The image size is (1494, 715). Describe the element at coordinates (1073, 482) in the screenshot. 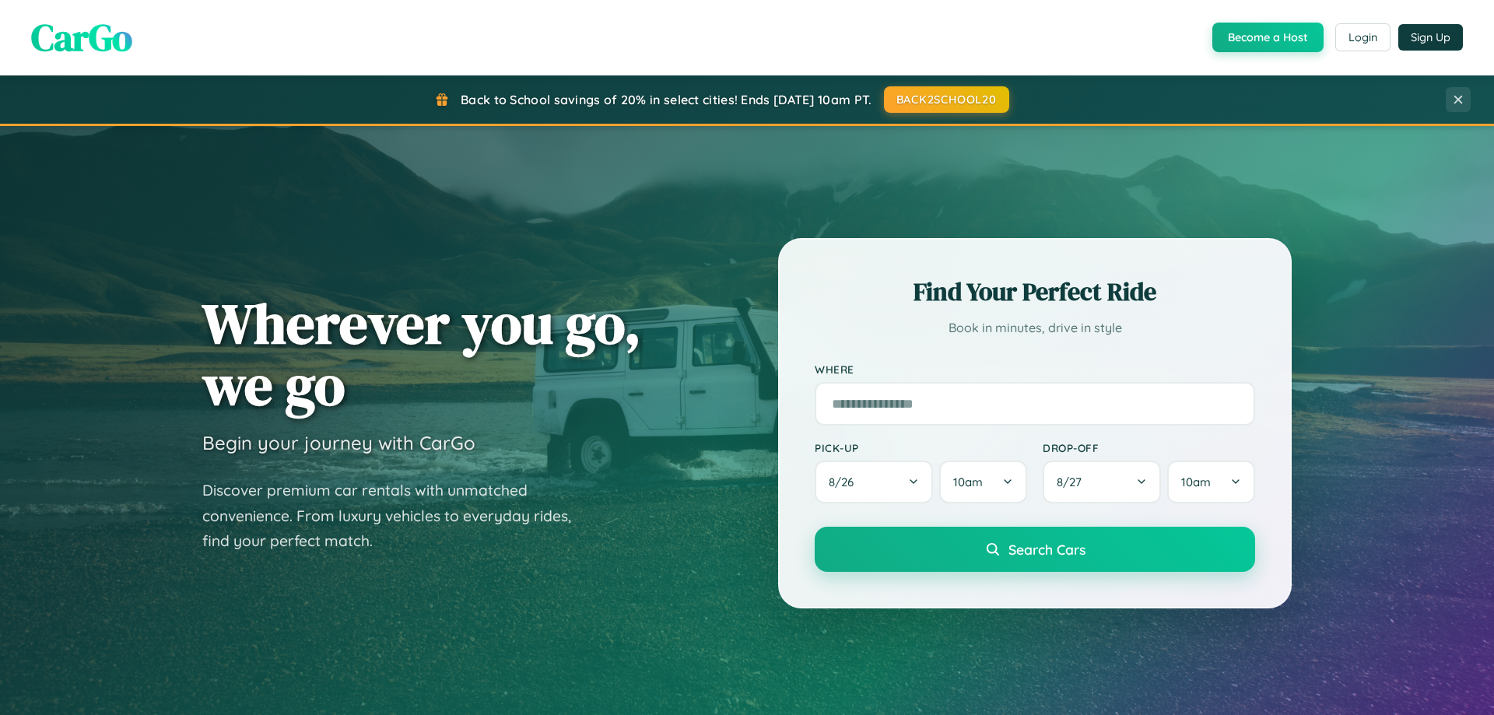

I see `span: 8 / 27` at that location.